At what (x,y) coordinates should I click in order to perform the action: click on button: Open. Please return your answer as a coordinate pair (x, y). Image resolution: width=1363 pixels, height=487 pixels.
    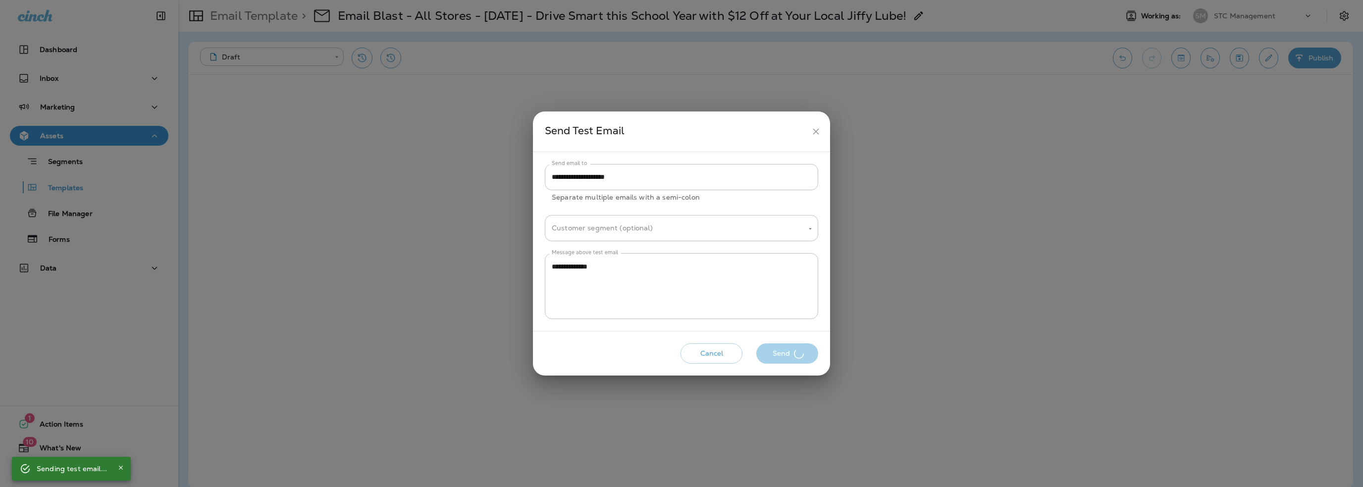
    Looking at the image, I should click on (810, 229).